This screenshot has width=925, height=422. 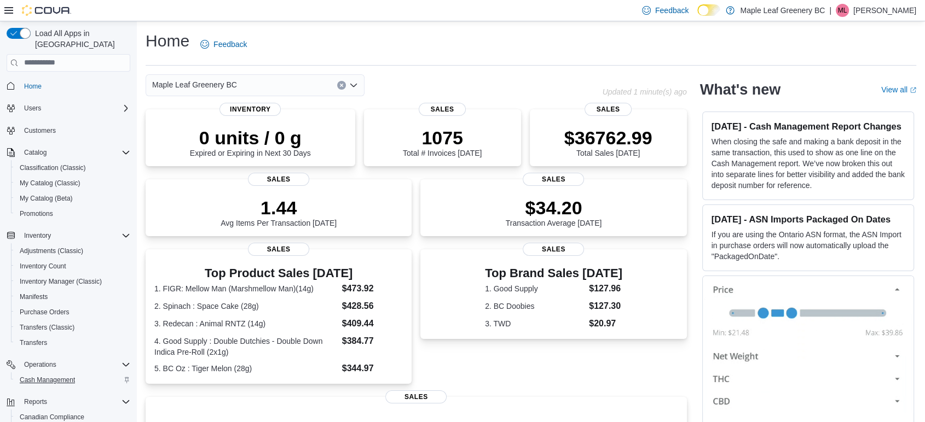 I want to click on a: Inventory Count, so click(x=43, y=266).